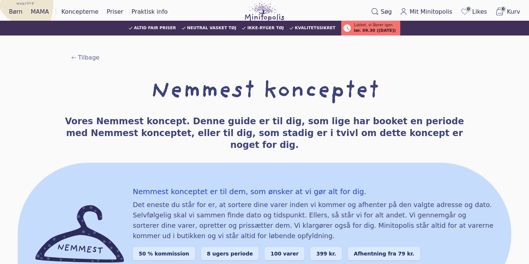 The height and width of the screenshot is (264, 529). What do you see at coordinates (212, 28) in the screenshot?
I see `span: Neutral vasket tøj` at bounding box center [212, 28].